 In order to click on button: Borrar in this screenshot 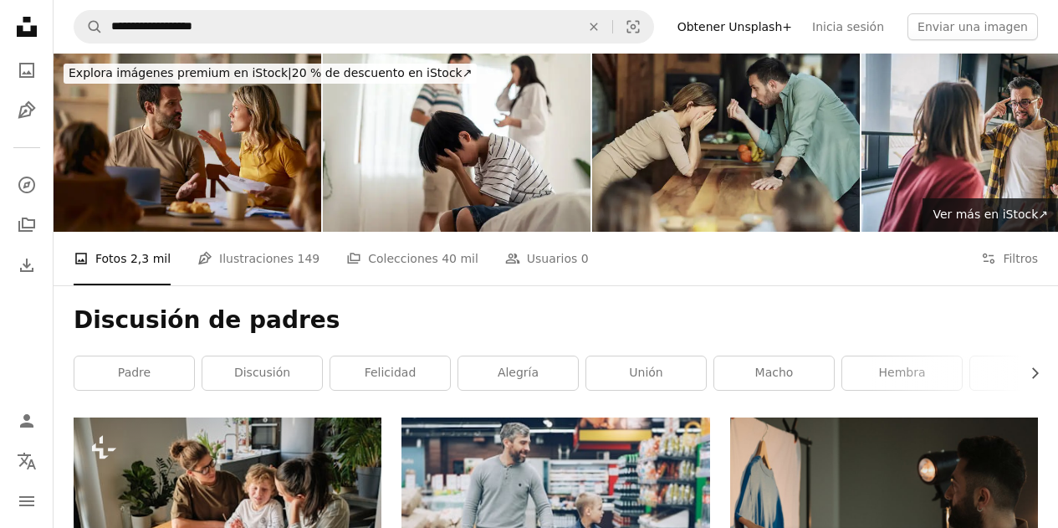, I will do `click(594, 27)`.